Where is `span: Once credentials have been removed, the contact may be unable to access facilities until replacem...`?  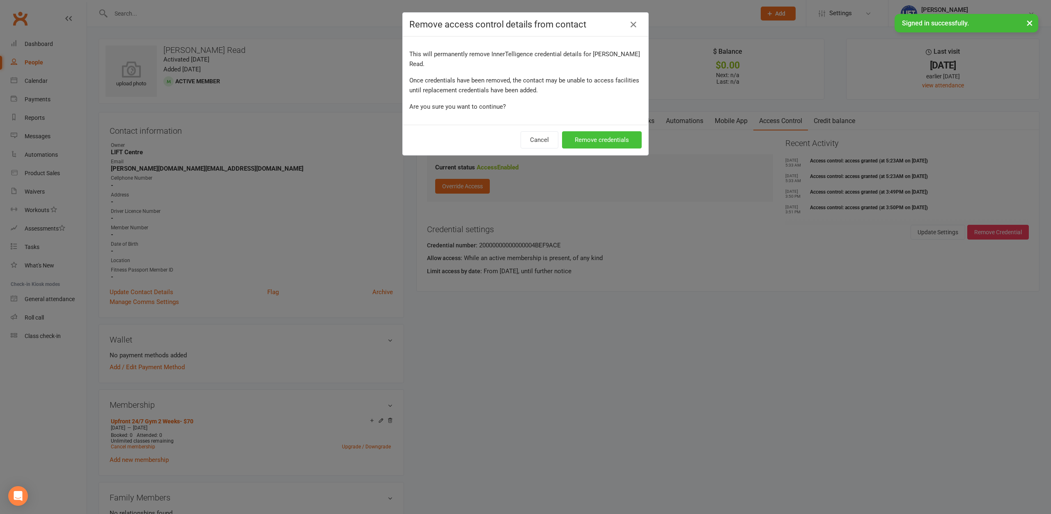 span: Once credentials have been removed, the contact may be unable to access facilities until replacem... is located at coordinates (524, 85).